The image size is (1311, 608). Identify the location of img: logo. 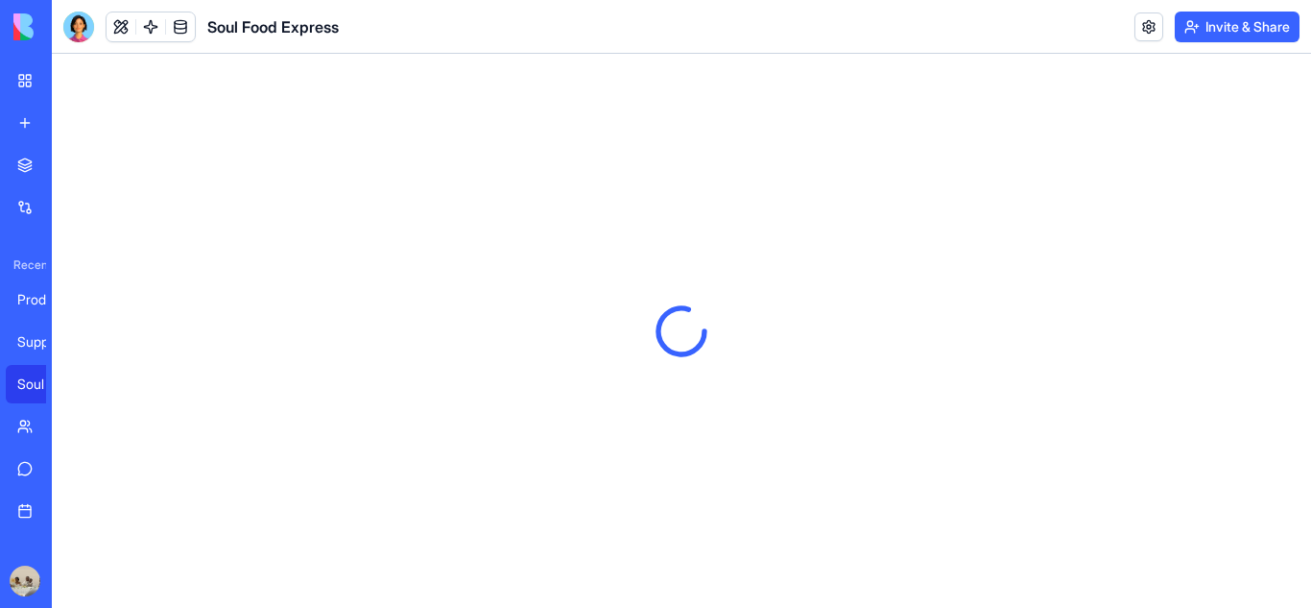
(73, 27).